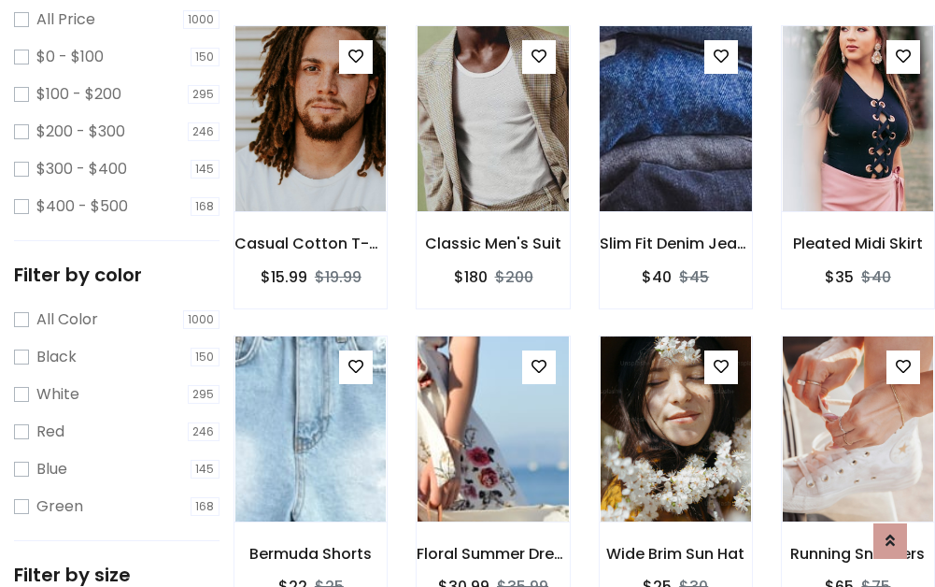 This screenshot has width=935, height=587. Describe the element at coordinates (338, 276) in the screenshot. I see `del: $19.99` at that location.